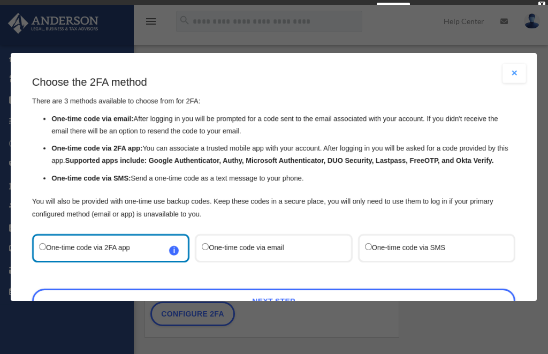 The width and height of the screenshot is (548, 354). Describe the element at coordinates (283, 155) in the screenshot. I see `li: You can associate a trusted mobile app with your account. After logging in you will be asked for ...` at that location.